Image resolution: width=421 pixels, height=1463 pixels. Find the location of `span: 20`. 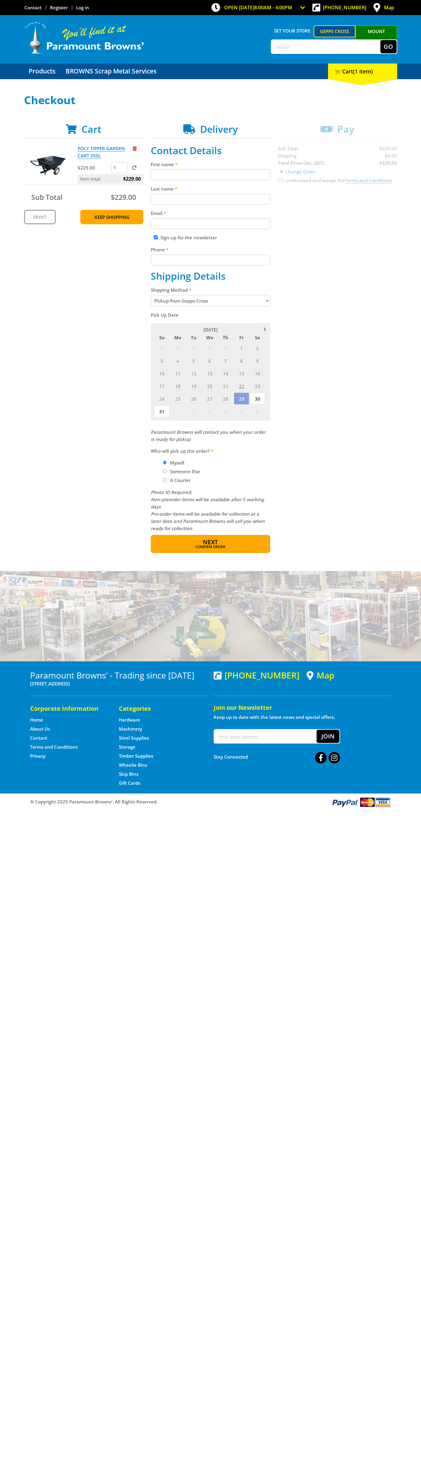

span: 20 is located at coordinates (209, 386).